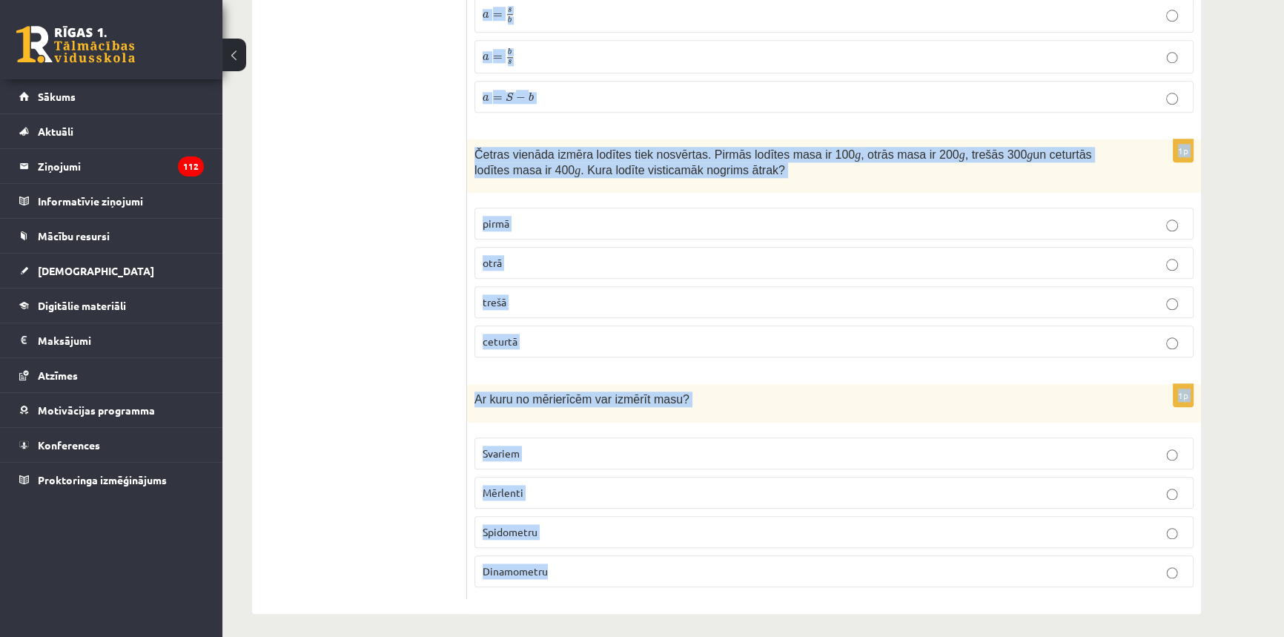  Describe the element at coordinates (111, 305) in the screenshot. I see `a: Digitālie materiāli` at that location.